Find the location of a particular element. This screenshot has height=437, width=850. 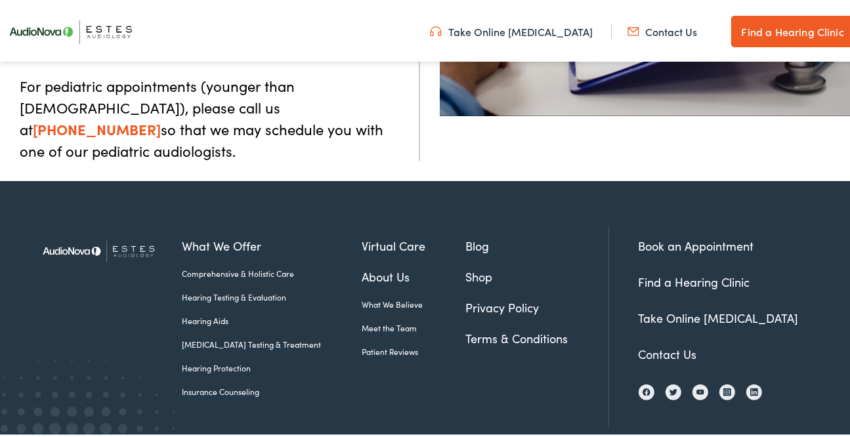

img: YouTube is located at coordinates (701, 389).